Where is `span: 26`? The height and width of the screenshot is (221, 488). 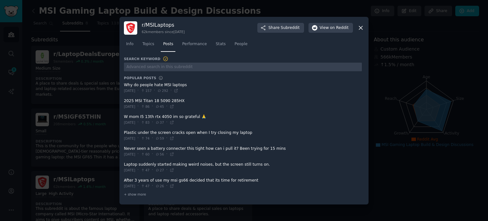
span: 26 is located at coordinates (159, 186).